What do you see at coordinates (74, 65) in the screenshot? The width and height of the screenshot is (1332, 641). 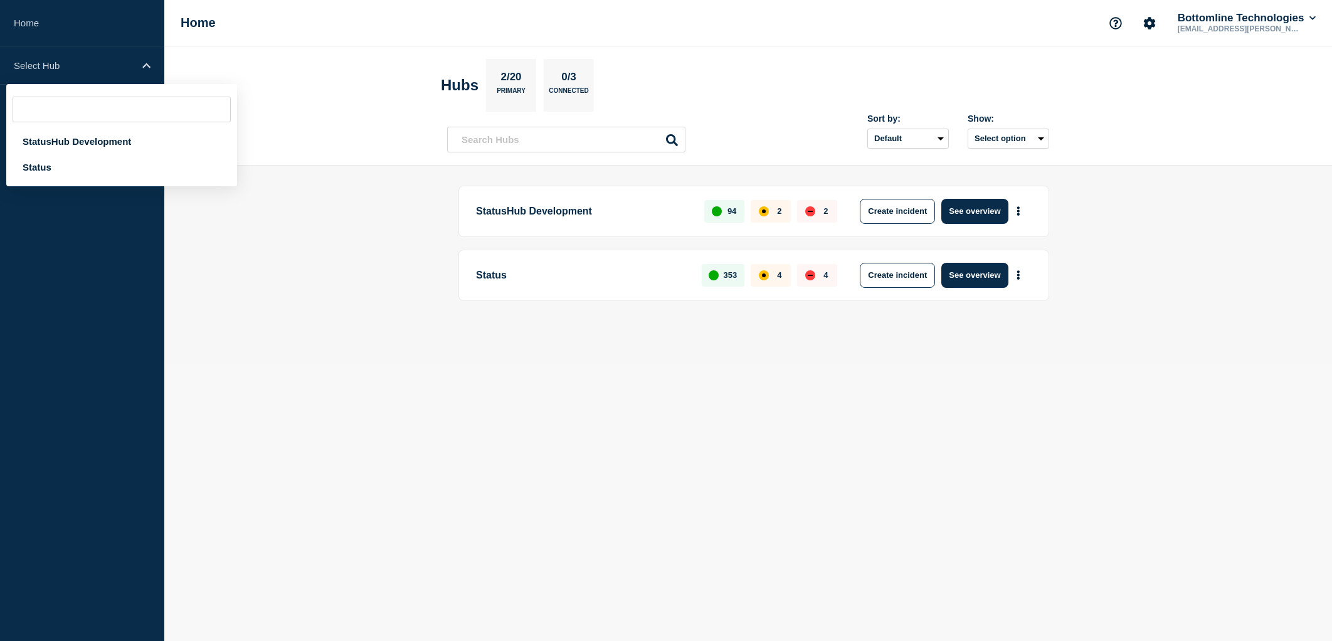 I see `p: Select Hub` at bounding box center [74, 65].